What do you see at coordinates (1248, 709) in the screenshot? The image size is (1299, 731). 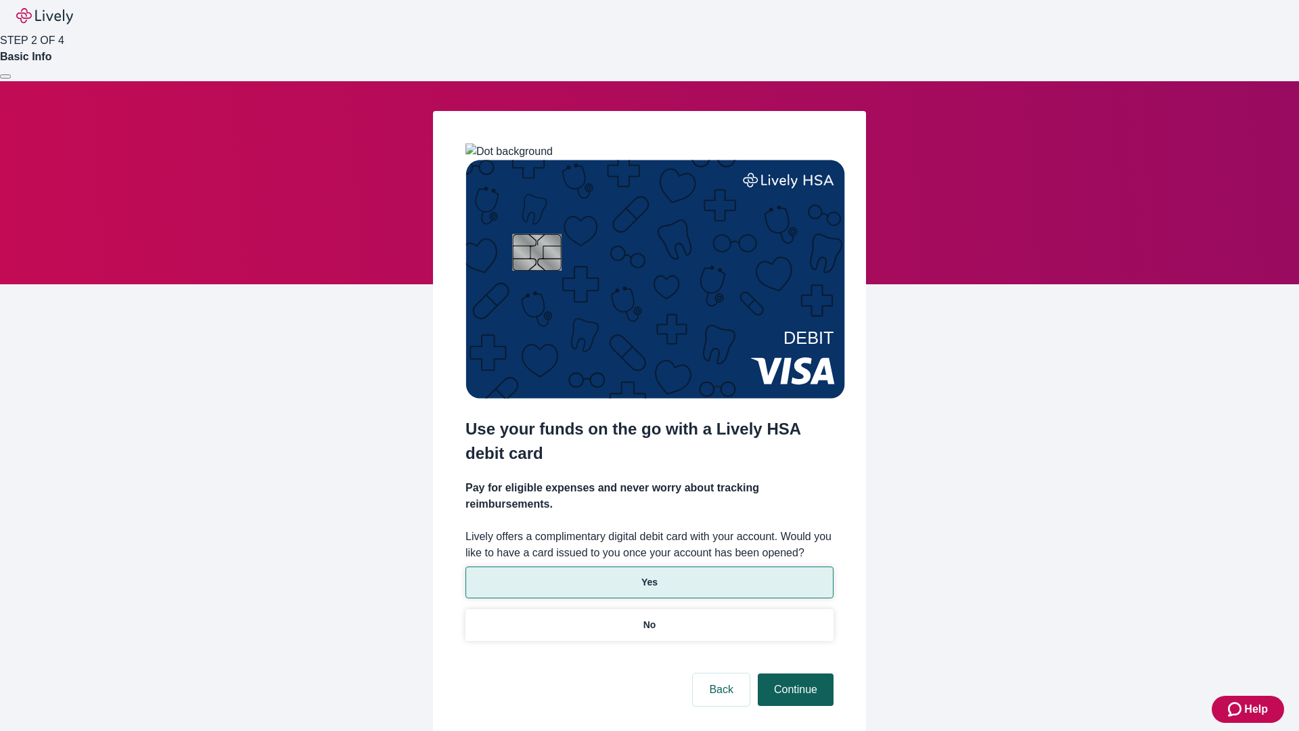 I see `button: Zendesk support iconHelp` at bounding box center [1248, 709].